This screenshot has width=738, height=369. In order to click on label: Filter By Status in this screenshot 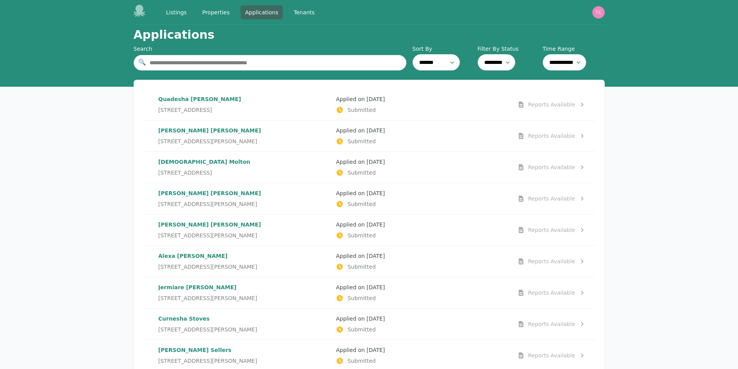, I will do `click(509, 49)`.